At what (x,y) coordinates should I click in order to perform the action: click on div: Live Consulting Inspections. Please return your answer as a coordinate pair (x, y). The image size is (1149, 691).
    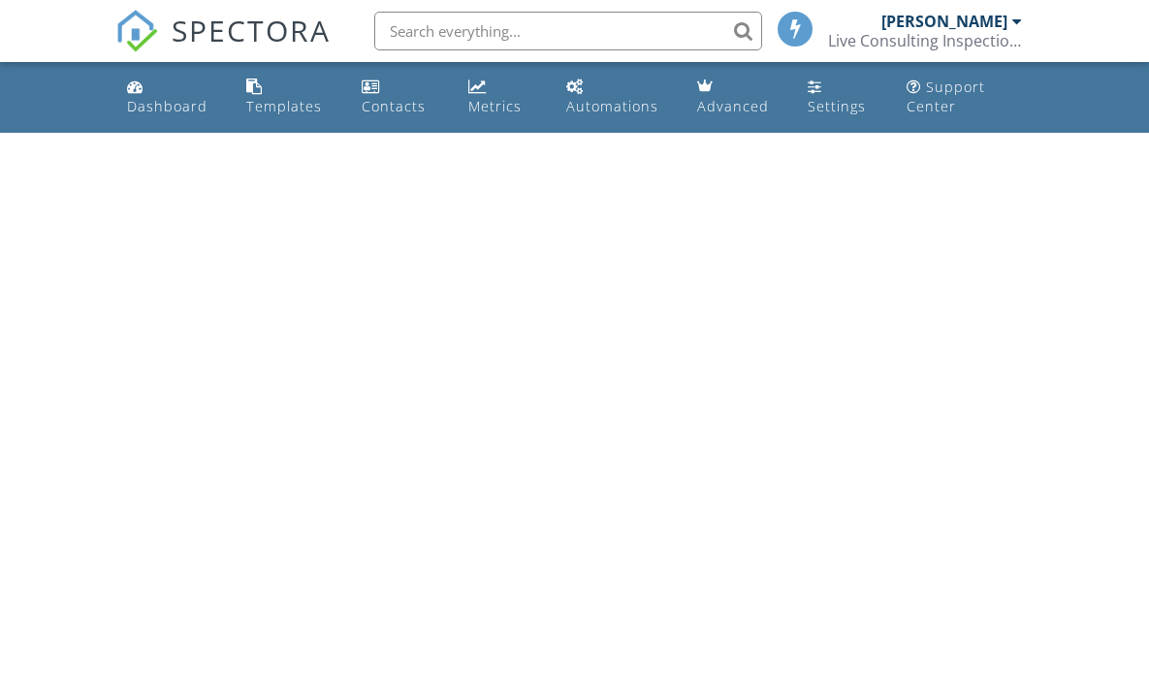
    Looking at the image, I should click on (925, 41).